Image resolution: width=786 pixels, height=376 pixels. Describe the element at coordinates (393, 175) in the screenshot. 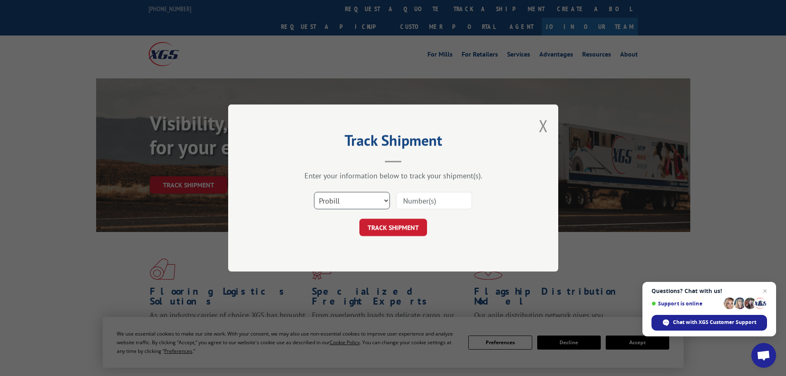

I see `div: Enter your information below to track your shipment(s).` at that location.